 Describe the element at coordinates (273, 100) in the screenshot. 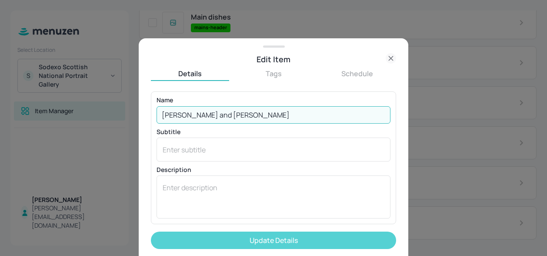

I see `p: Name` at that location.